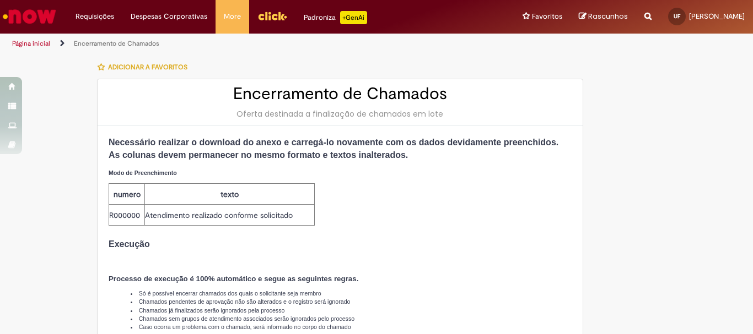 The image size is (753, 334). What do you see at coordinates (232, 17) in the screenshot?
I see `span: More` at bounding box center [232, 17].